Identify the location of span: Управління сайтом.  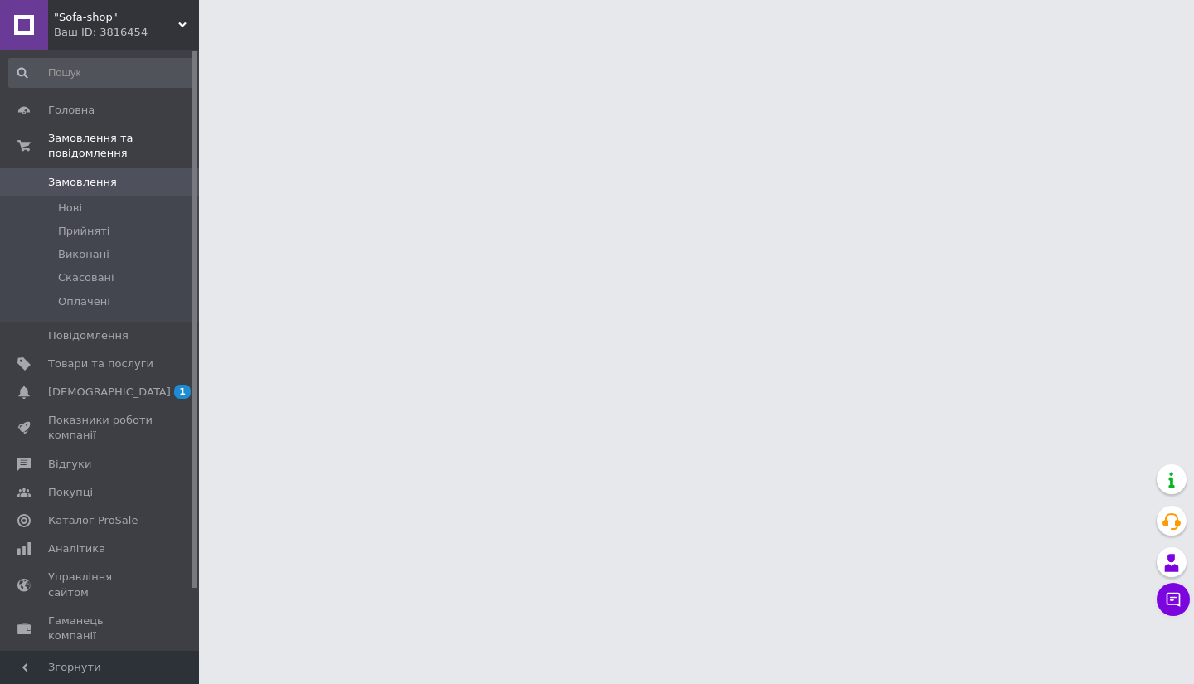
(100, 584).